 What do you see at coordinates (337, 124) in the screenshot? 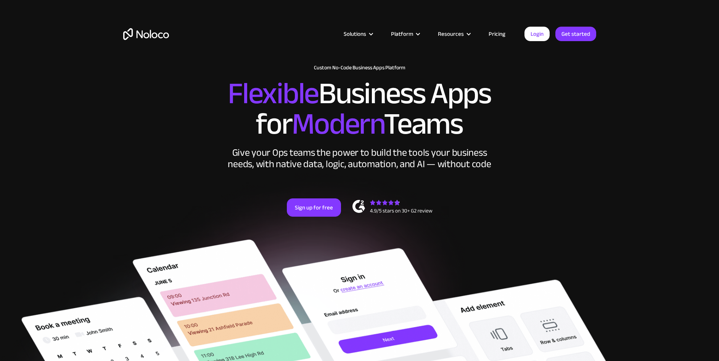
I see `span: Modern` at bounding box center [337, 124].